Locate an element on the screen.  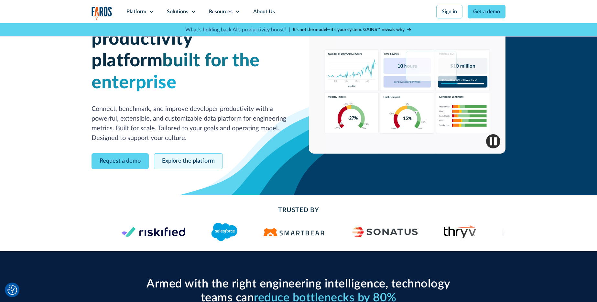
h1: The developer productivity platform is located at coordinates (190, 50).